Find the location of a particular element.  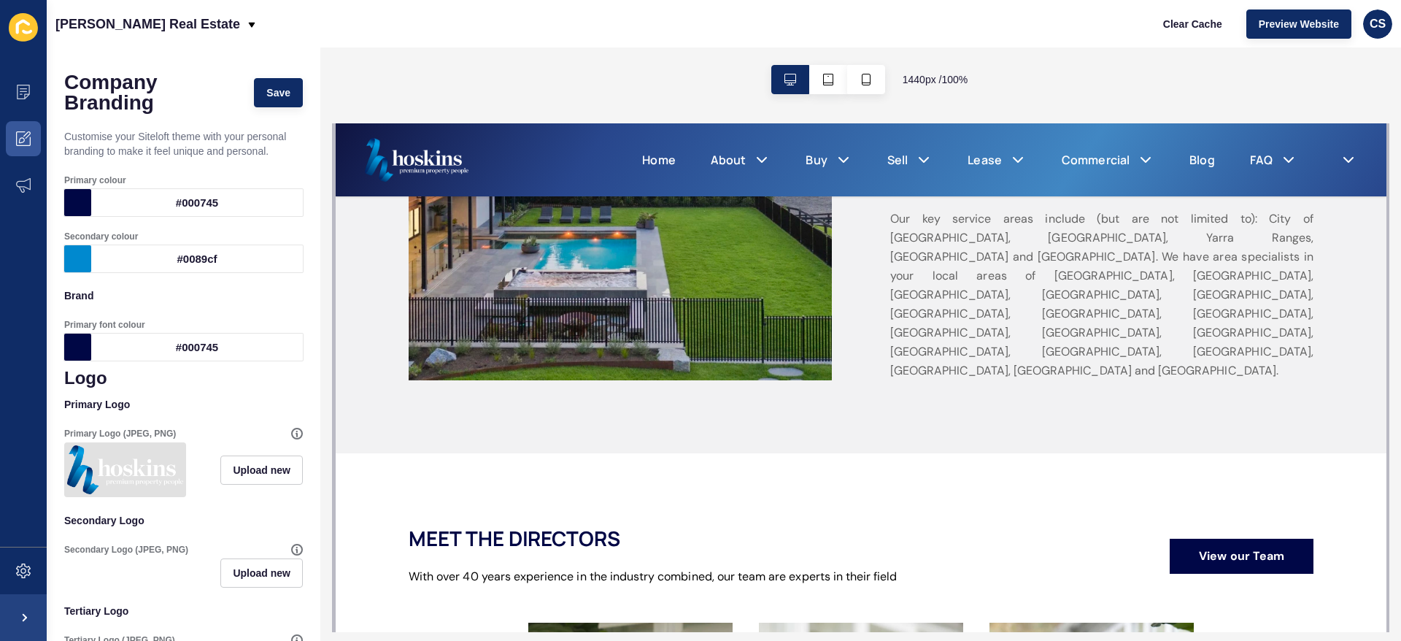

span: Clear Cache is located at coordinates (1192, 24).